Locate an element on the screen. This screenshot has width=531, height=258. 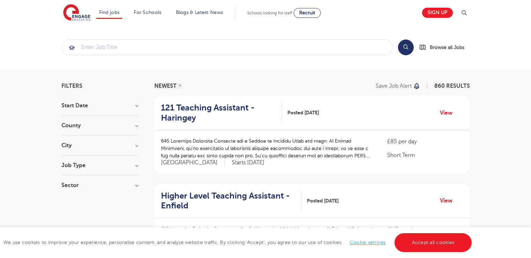
button: Save job alert is located at coordinates (398, 86).